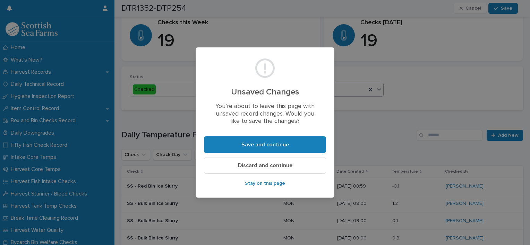 The height and width of the screenshot is (245, 530). What do you see at coordinates (265, 114) in the screenshot?
I see `p: You’re about to leave this page with unsaved record changes. Would you like to save the changes?` at bounding box center [265, 114].